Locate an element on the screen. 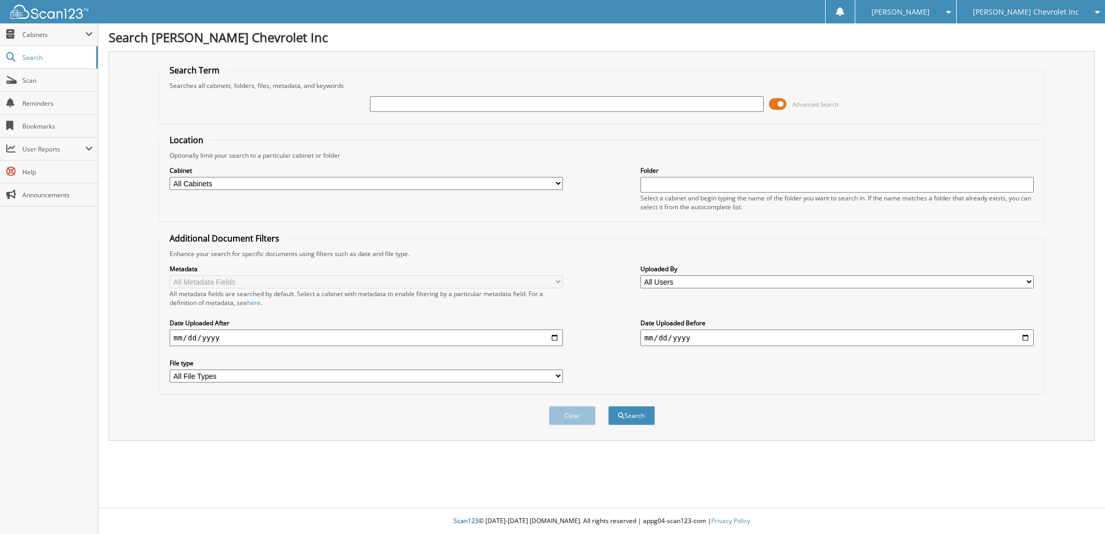 This screenshot has width=1105, height=534. div: All metadata fields are searched by default. Select a cabinet with metadata to enable filtering b... is located at coordinates (366, 298).